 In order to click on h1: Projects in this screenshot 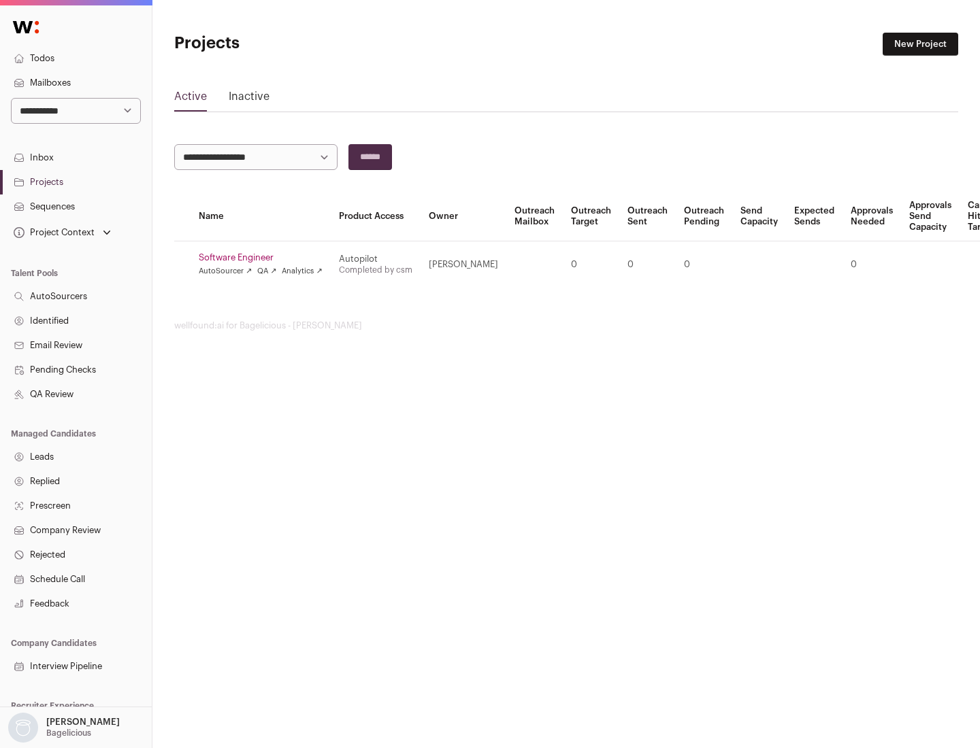, I will do `click(305, 44)`.